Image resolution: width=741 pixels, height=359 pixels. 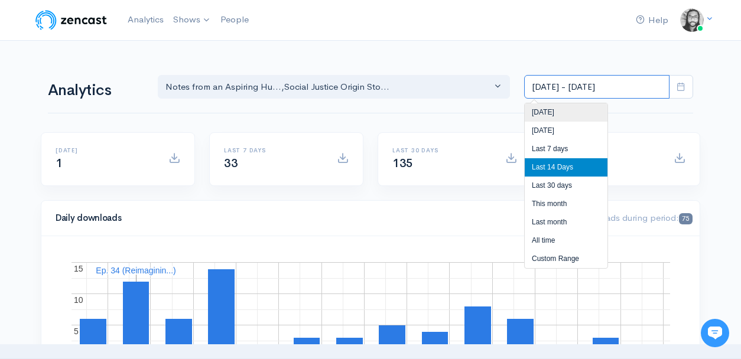 What do you see at coordinates (610, 150) in the screenshot?
I see `h6: All time` at bounding box center [610, 150].